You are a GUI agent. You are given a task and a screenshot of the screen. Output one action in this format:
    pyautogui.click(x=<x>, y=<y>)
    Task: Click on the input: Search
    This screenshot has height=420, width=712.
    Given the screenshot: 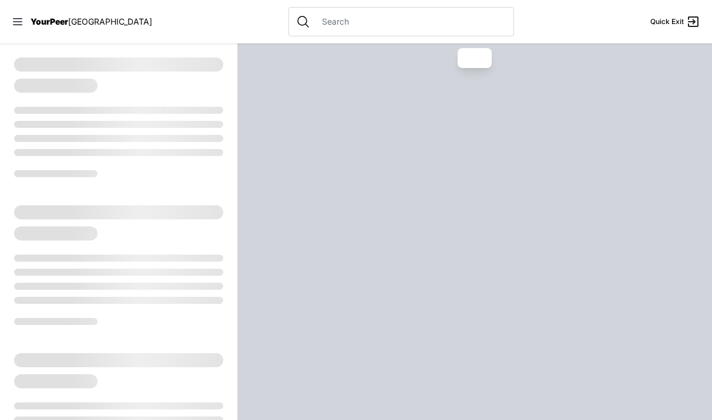 What is the action you would take?
    pyautogui.click(x=410, y=22)
    